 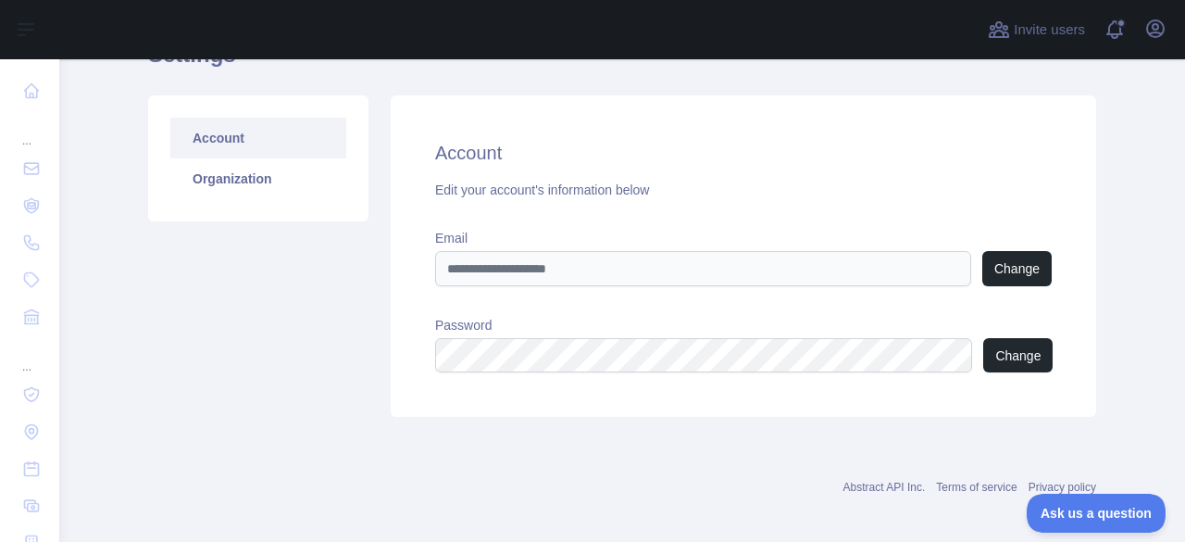 I want to click on a: Privacy policy, so click(x=1062, y=487).